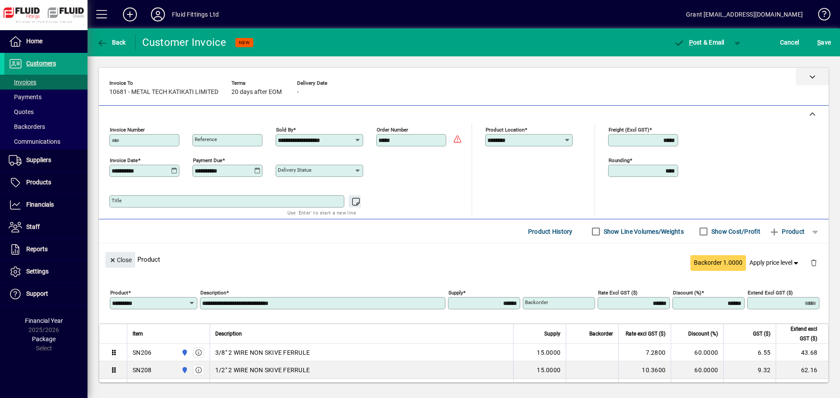  I want to click on div: Product, so click(464, 259).